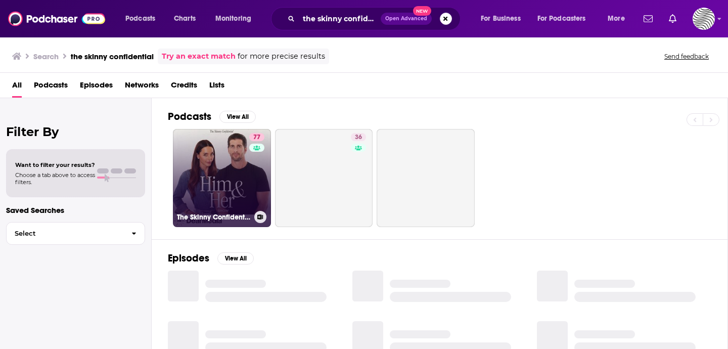 This screenshot has height=349, width=728. I want to click on button: Show profile menu, so click(704, 19).